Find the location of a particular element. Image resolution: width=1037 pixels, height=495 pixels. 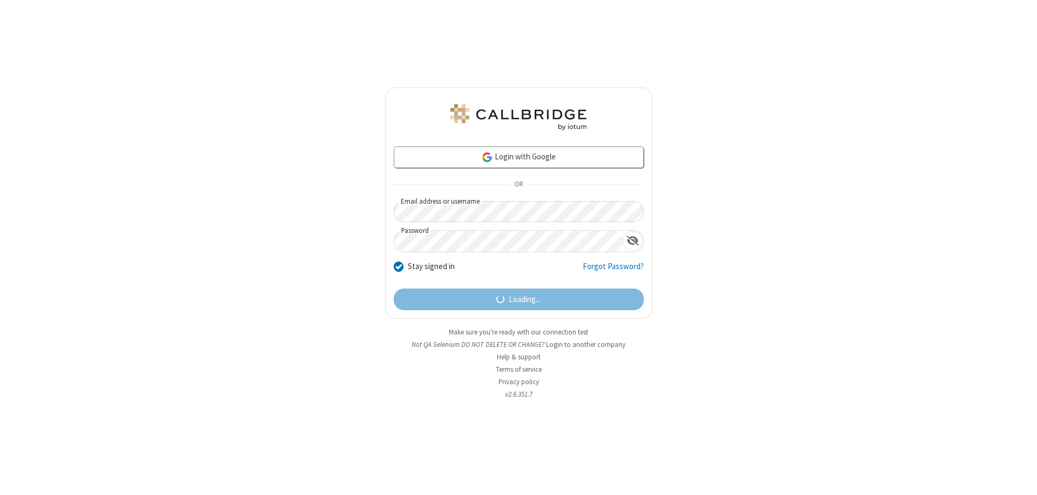

img: google-icon.png is located at coordinates (487, 157).